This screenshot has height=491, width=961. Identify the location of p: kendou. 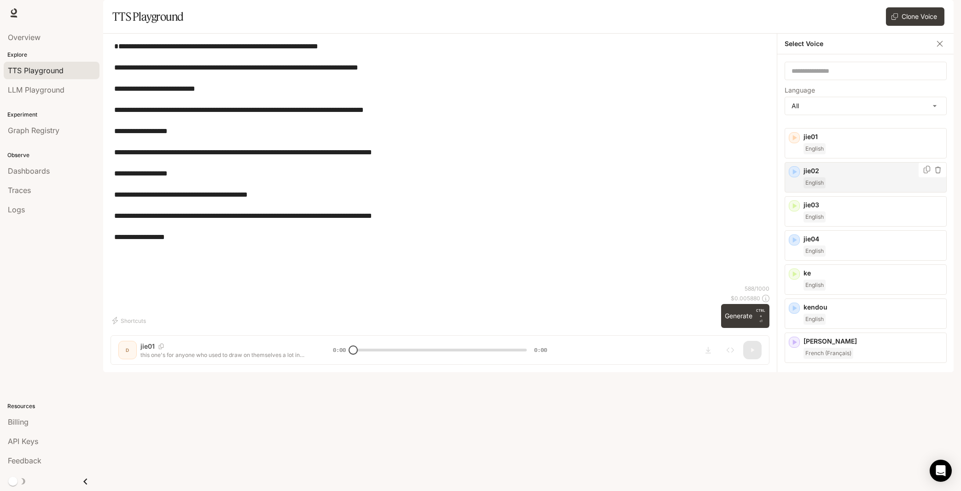
(873, 307).